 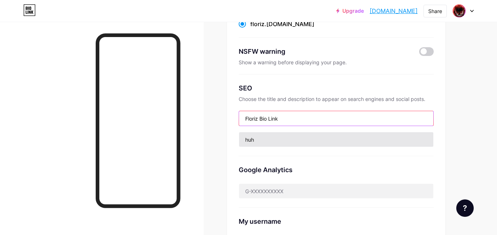 I want to click on input: G-XXXXXXXXXX, so click(x=336, y=191).